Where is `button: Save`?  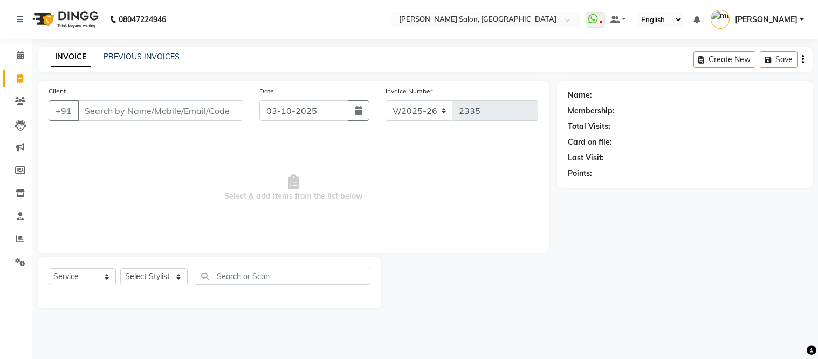
button: Save is located at coordinates (779, 59).